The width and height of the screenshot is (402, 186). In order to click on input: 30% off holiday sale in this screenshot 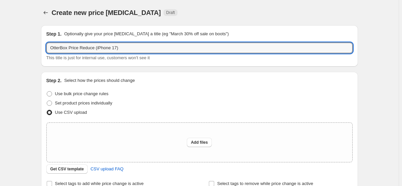, I will do `click(199, 48)`.